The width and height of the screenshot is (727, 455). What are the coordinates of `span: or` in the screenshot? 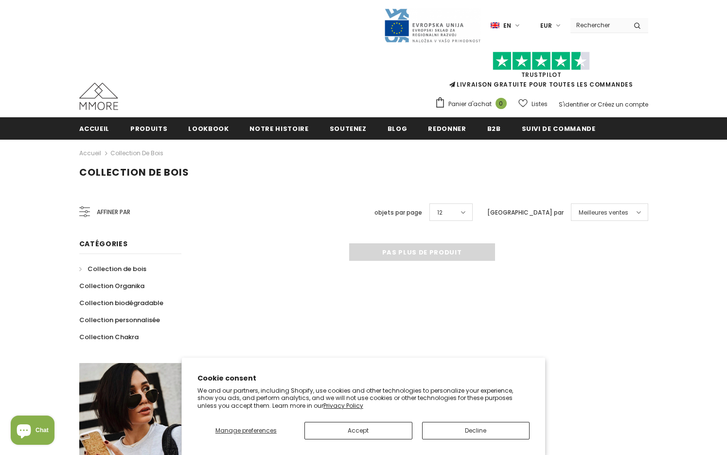 It's located at (594, 104).